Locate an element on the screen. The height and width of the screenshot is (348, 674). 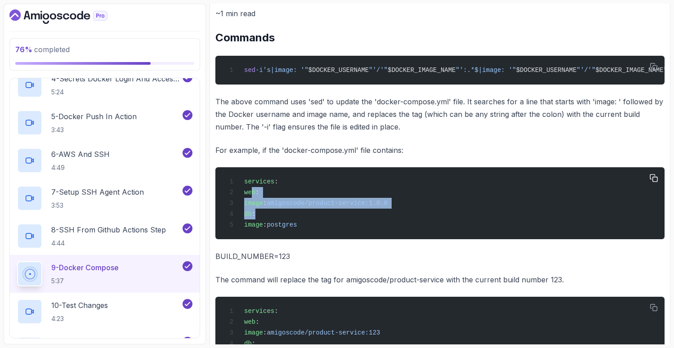
span: amigoscode/product-service:123 is located at coordinates (323, 333).